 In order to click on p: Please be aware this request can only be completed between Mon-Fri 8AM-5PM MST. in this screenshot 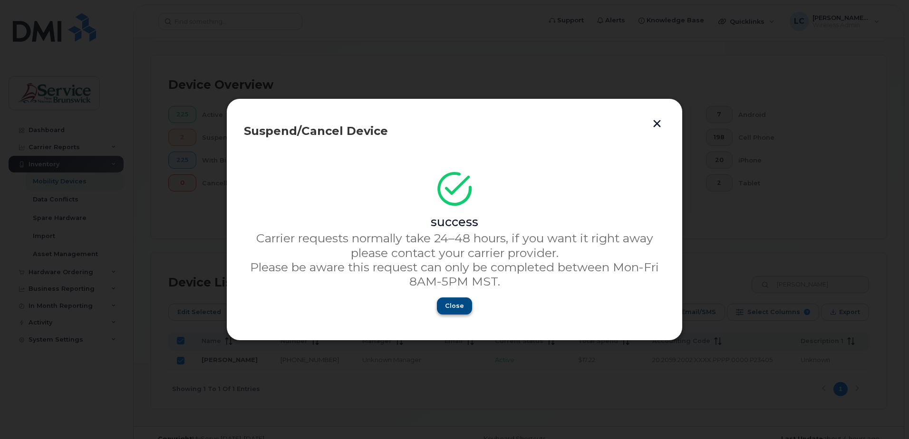, I will do `click(454, 274)`.